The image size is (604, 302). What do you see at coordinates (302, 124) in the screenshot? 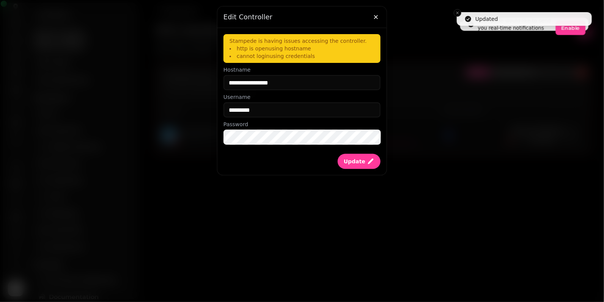
I see `label: Password` at bounding box center [302, 124].